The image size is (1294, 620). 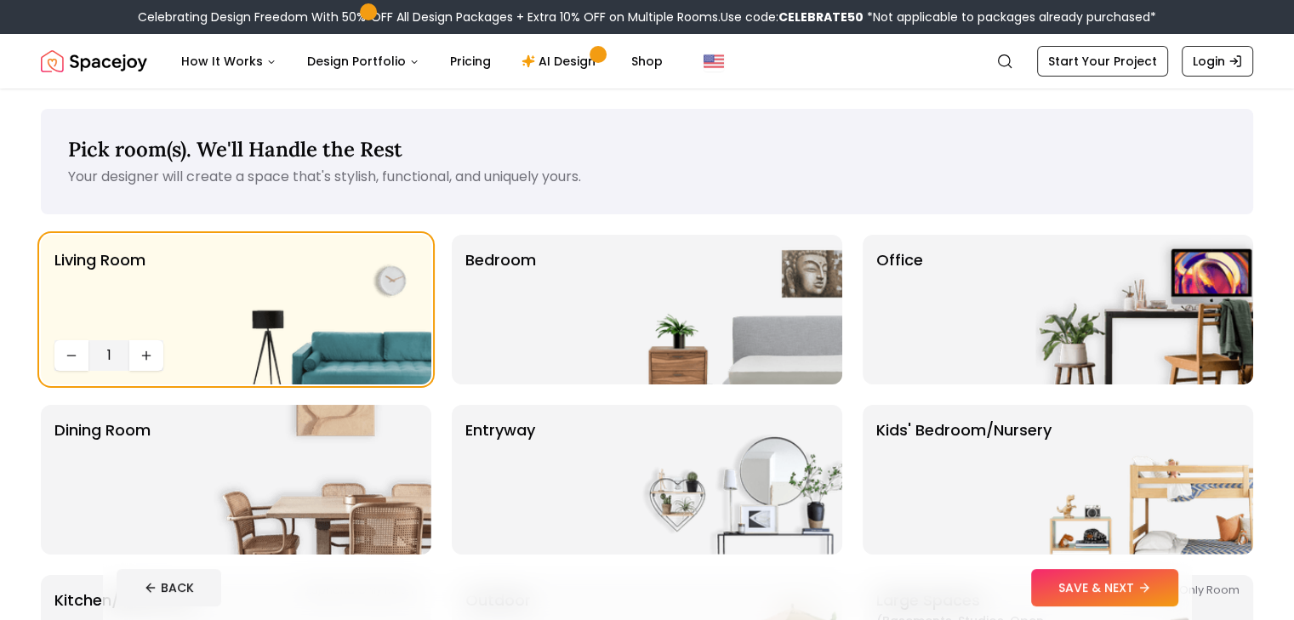 I want to click on img: Kids' Bedroom/Nursery, so click(x=1144, y=480).